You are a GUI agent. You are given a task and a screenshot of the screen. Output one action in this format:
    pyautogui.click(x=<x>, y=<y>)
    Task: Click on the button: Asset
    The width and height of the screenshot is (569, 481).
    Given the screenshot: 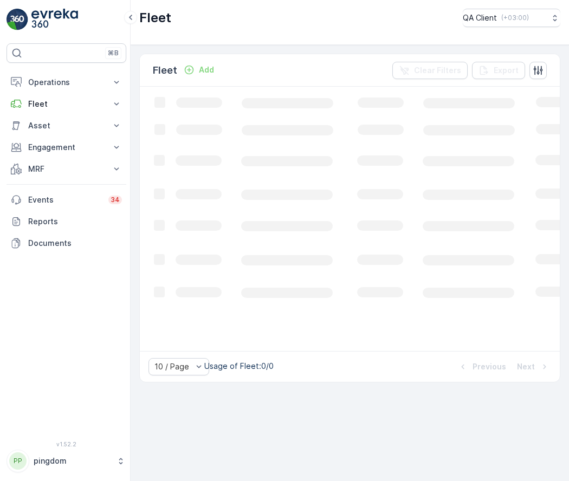 What is the action you would take?
    pyautogui.click(x=66, y=126)
    